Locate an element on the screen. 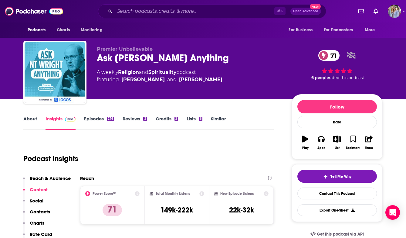 The height and width of the screenshot is (238, 406). p: Charts is located at coordinates (37, 223).